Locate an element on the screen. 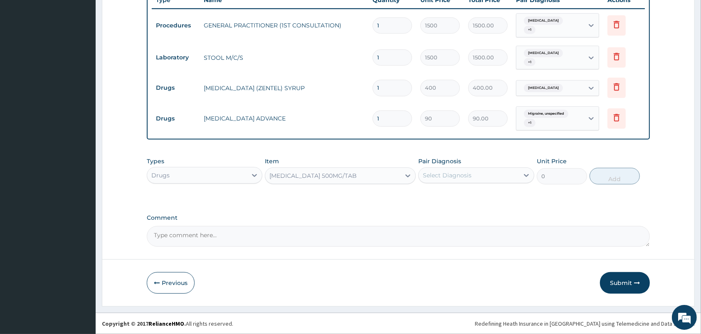 This screenshot has width=701, height=334. td: STOOL M/C/S is located at coordinates (284, 58).